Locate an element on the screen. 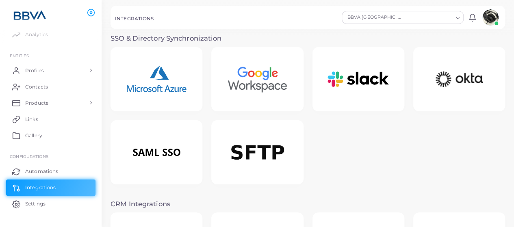 The width and height of the screenshot is (514, 227). h5: INTEGRATIONS is located at coordinates (134, 19).